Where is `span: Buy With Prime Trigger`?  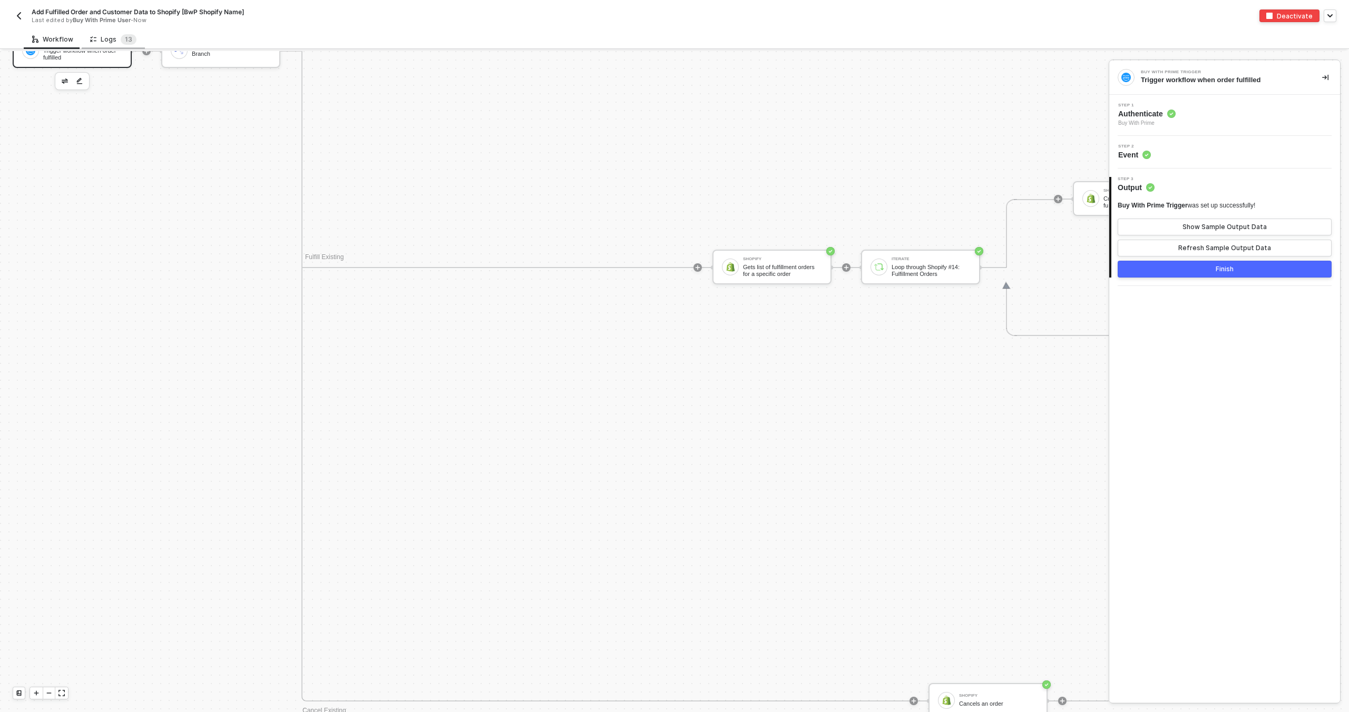 span: Buy With Prime Trigger is located at coordinates (1153, 206).